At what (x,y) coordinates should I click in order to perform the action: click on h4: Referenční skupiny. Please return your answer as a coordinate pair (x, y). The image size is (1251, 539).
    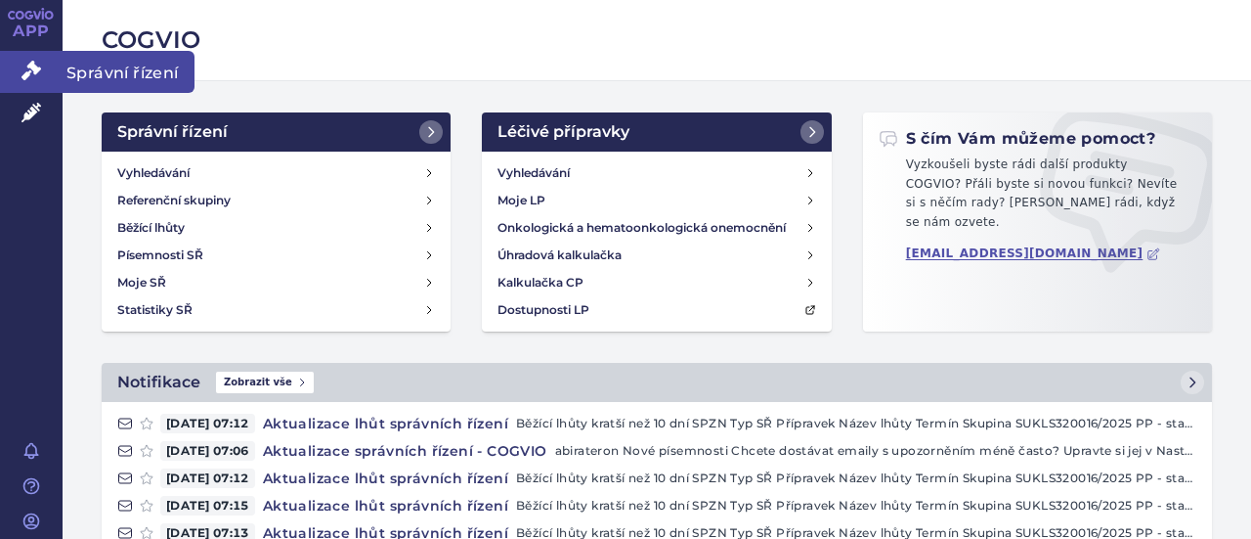
    Looking at the image, I should click on (174, 200).